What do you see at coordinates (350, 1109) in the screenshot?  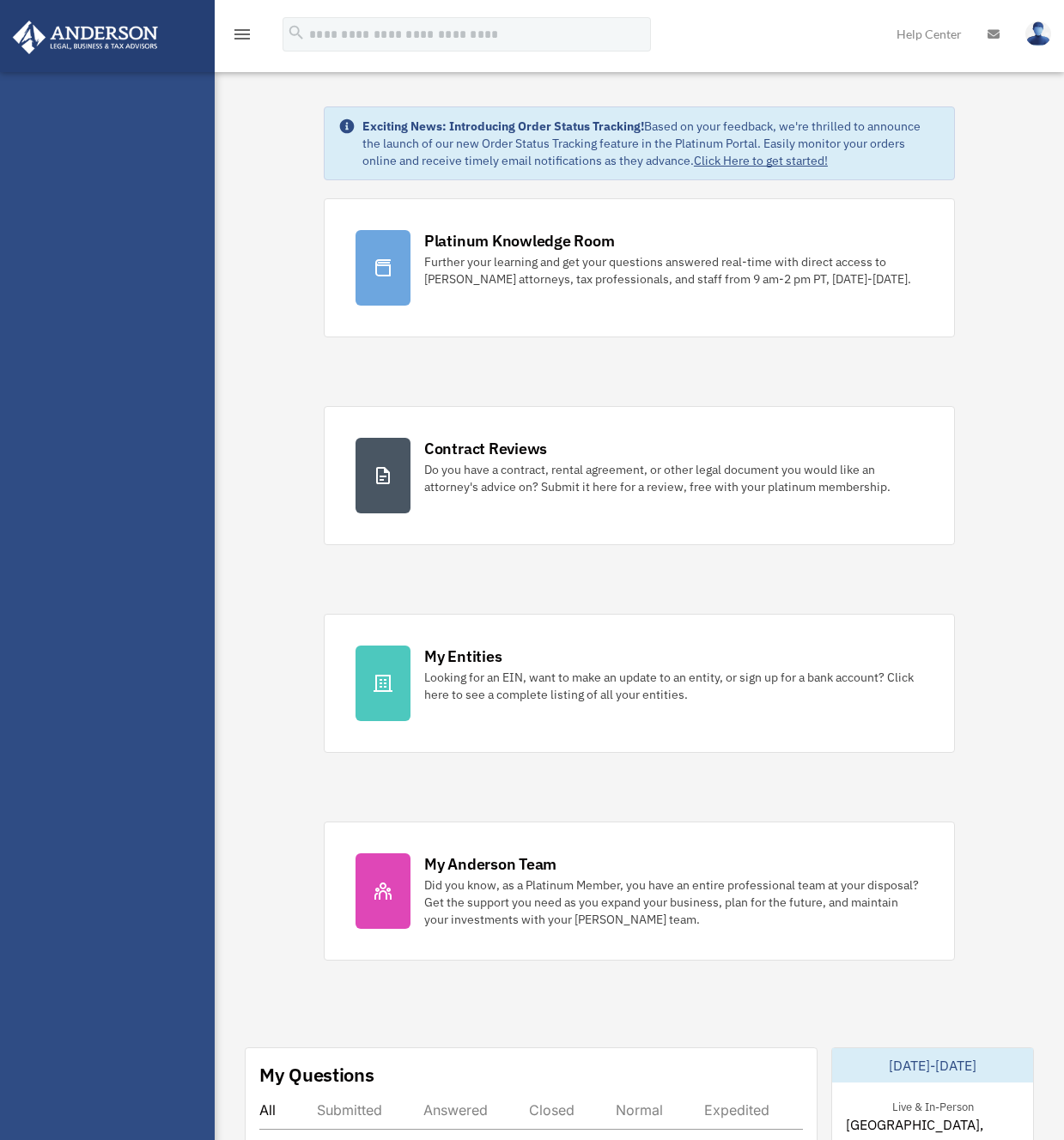 I see `div: Submitted` at bounding box center [350, 1109].